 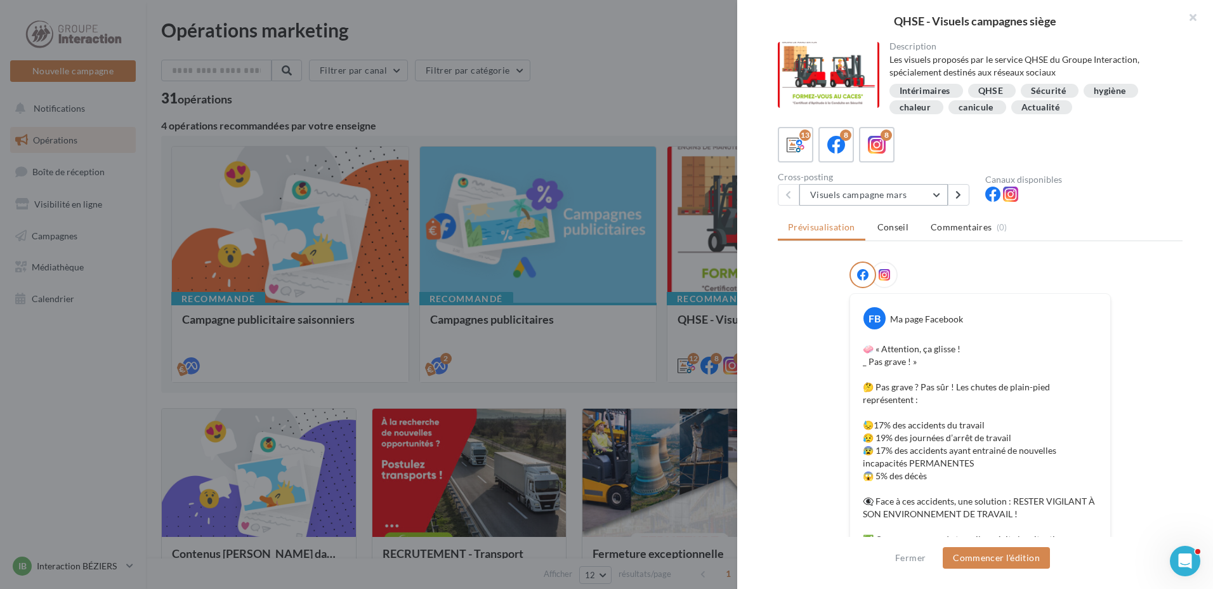 I want to click on button: Commencer l'édition, so click(x=996, y=558).